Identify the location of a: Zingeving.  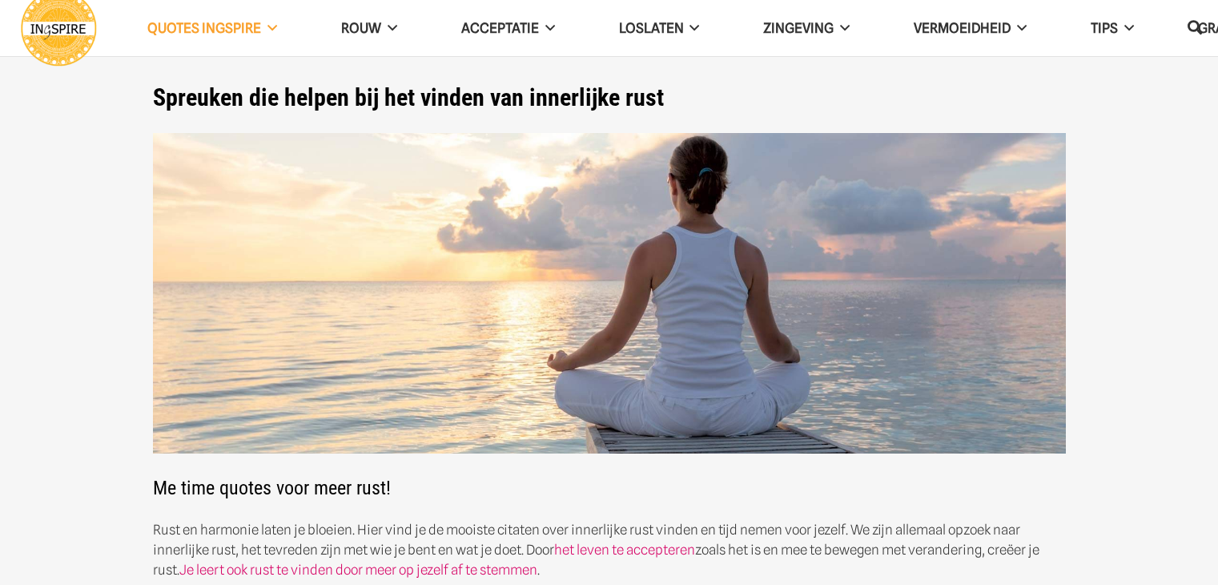
(807, 28).